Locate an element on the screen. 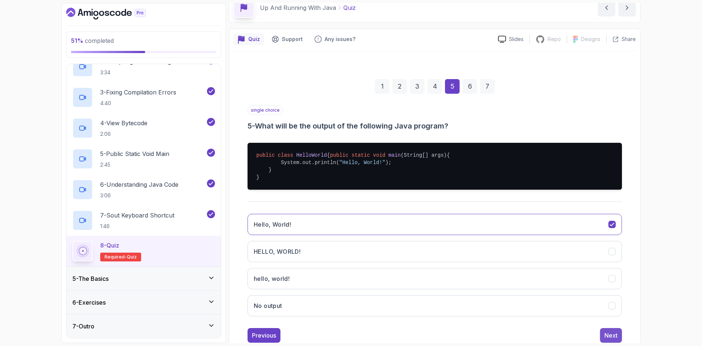 The image size is (702, 346). div: Previous is located at coordinates (264, 335).